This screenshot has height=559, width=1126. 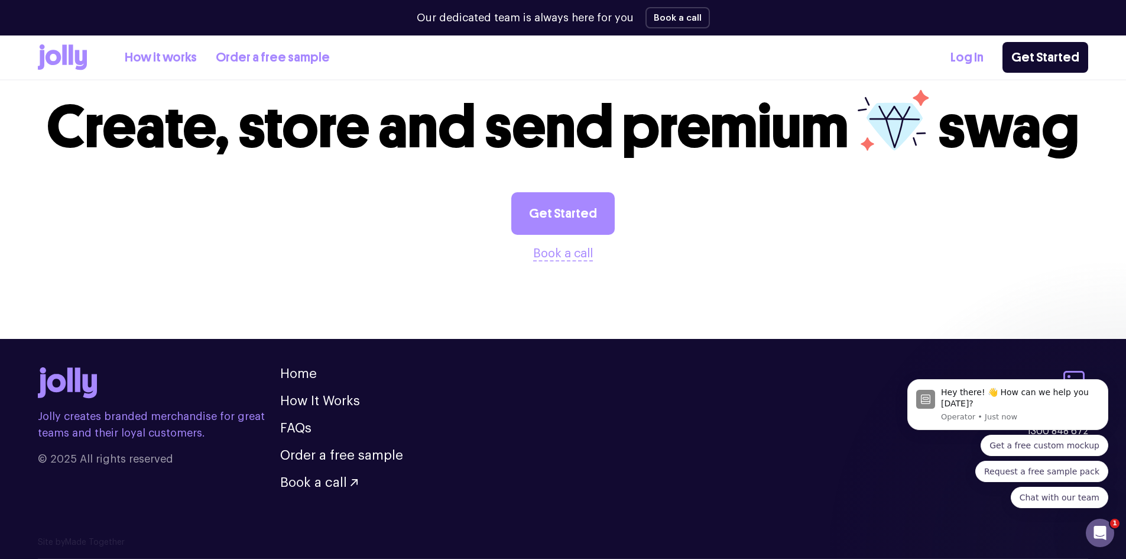 What do you see at coordinates (159, 424) in the screenshot?
I see `p: Jolly creates branded merchandise for great teams and their loyal customers.` at bounding box center [159, 424].